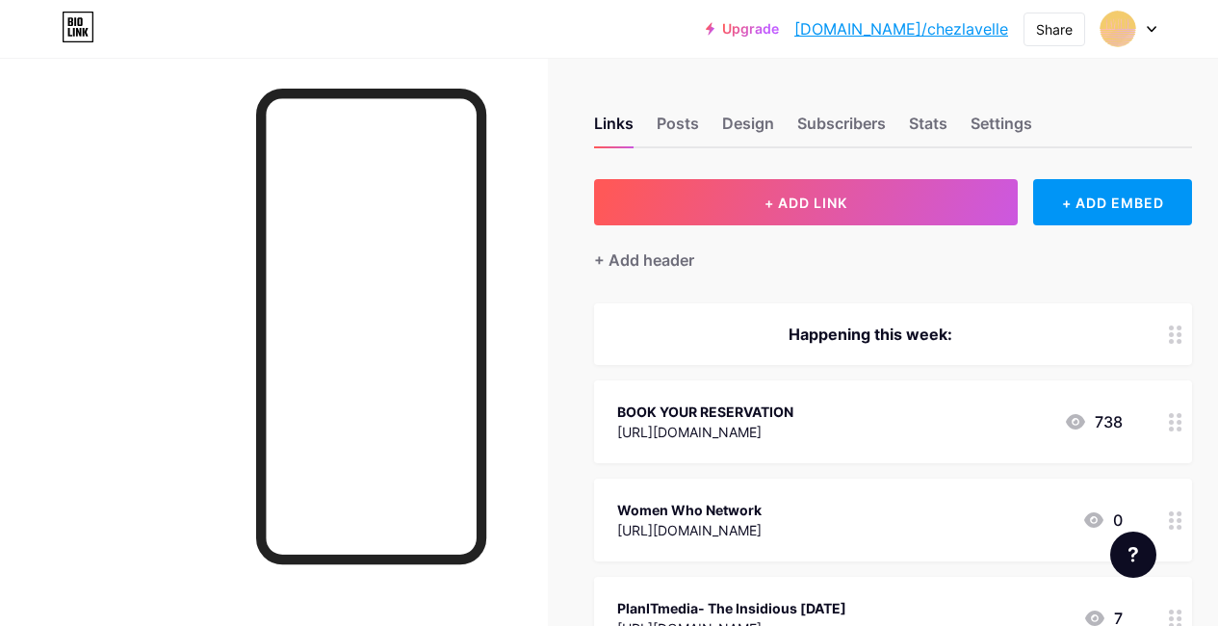 The image size is (1218, 626). I want to click on div: Subscribers, so click(841, 129).